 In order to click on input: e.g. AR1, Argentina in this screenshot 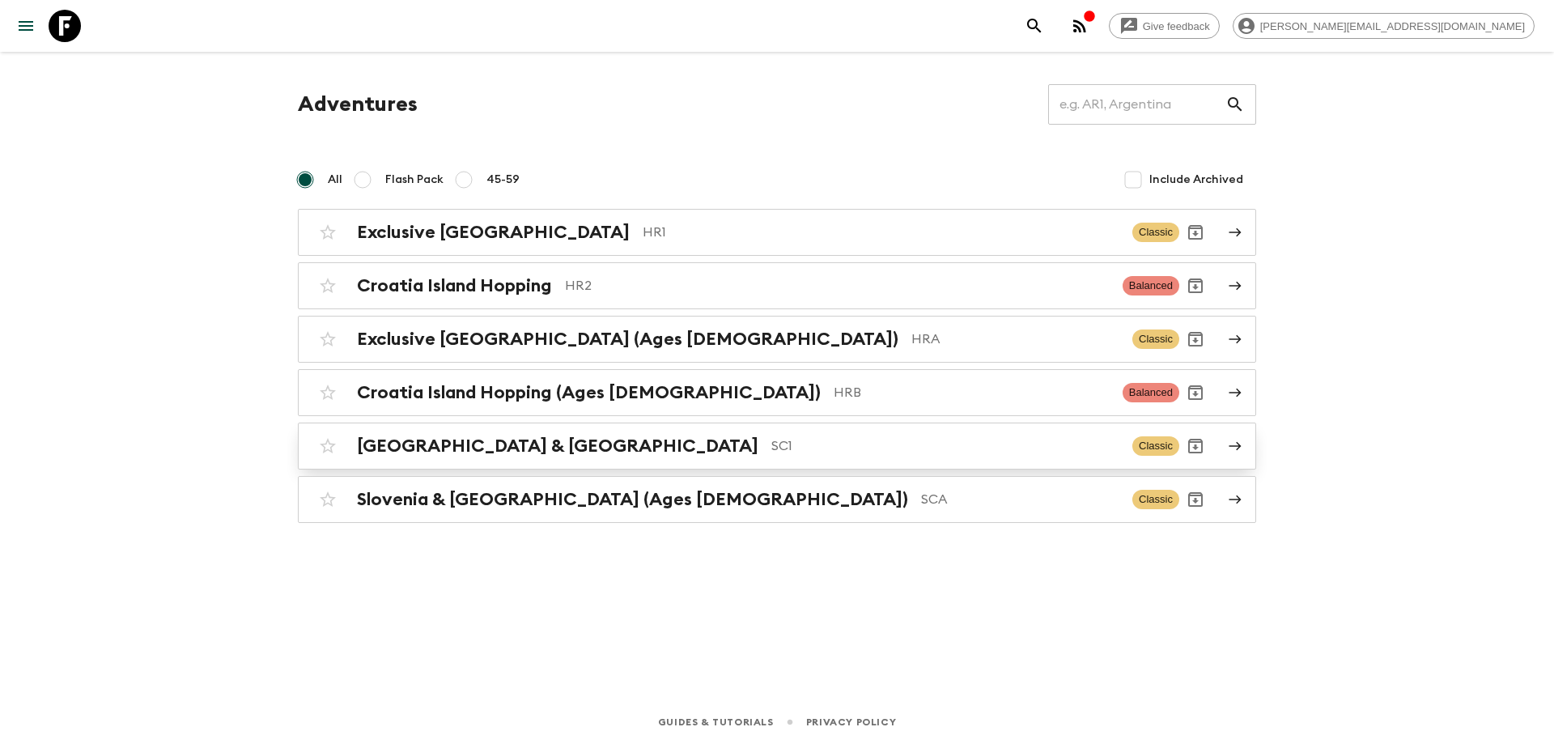, I will do `click(1137, 104)`.